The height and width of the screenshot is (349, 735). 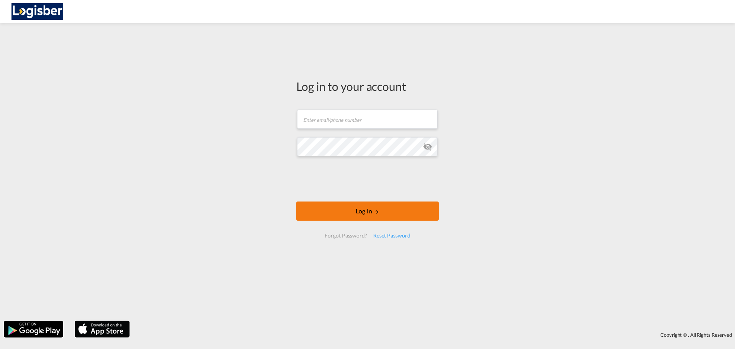 I want to click on input: Enter email/phone number, so click(x=367, y=119).